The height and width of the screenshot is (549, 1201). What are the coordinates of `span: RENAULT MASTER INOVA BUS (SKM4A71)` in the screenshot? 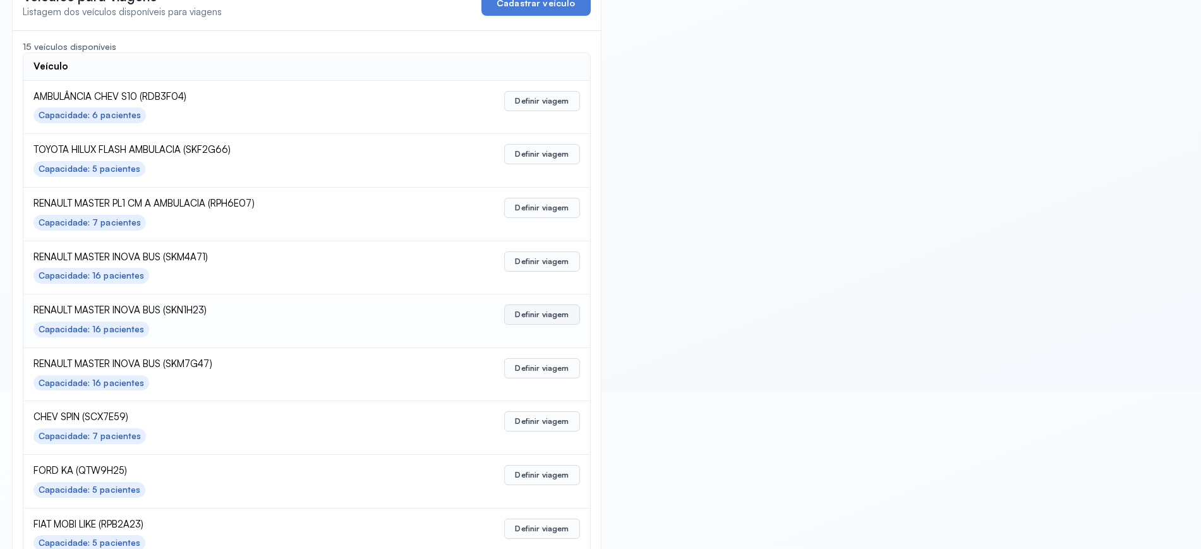 It's located at (226, 257).